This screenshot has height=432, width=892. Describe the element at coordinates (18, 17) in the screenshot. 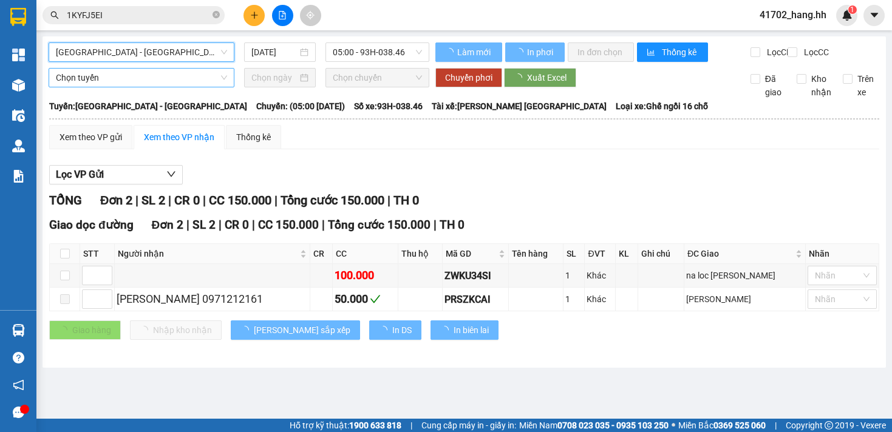

I see `img: logo-vxr` at that location.